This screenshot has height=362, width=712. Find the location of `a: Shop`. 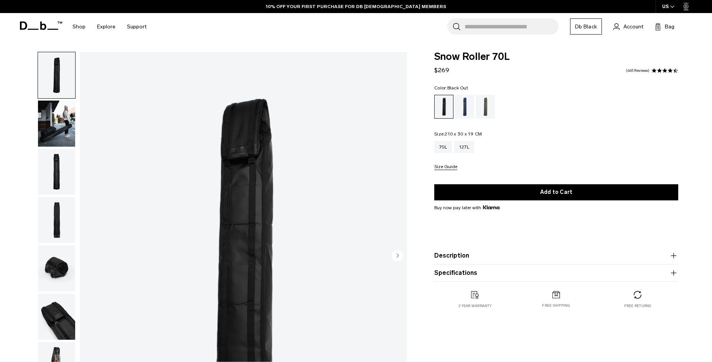

a: Shop is located at coordinates (79, 26).